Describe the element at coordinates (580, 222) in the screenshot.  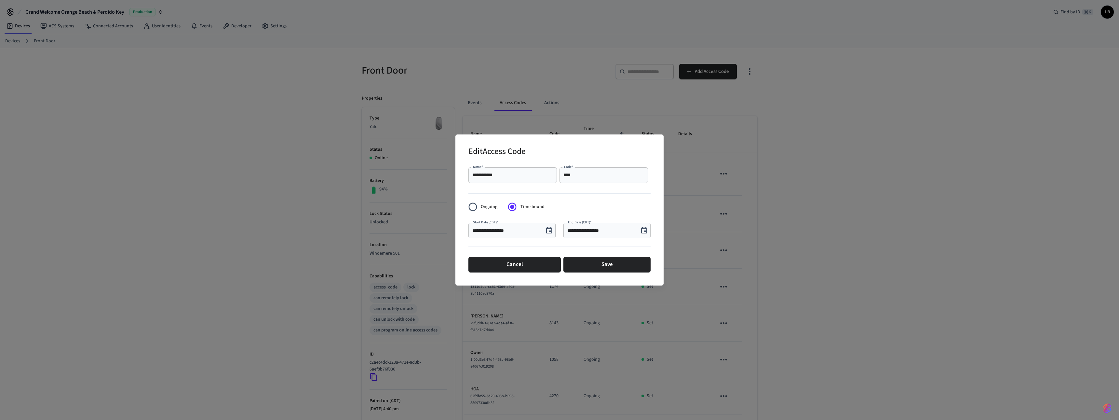
I see `label: End Date (CDT)` at that location.